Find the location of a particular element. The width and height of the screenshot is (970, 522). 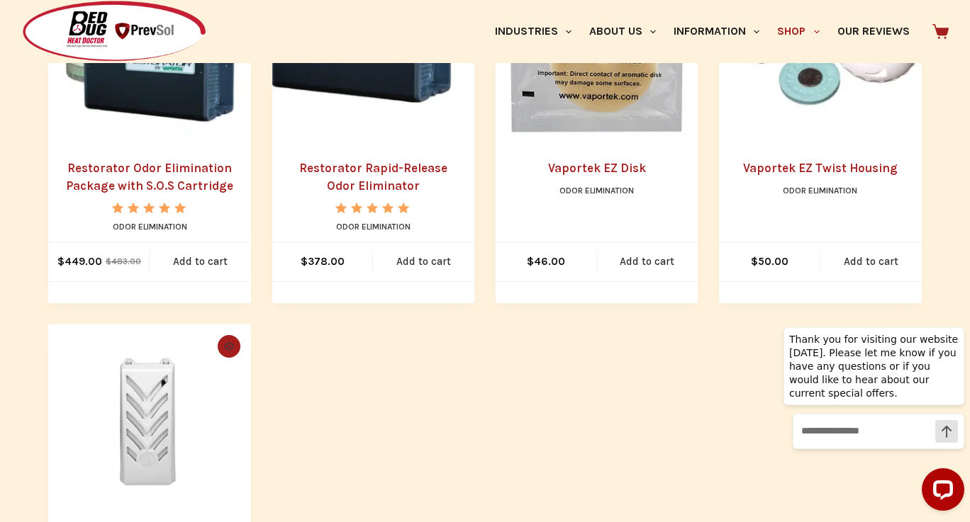

bdi: 483.00 is located at coordinates (123, 262).